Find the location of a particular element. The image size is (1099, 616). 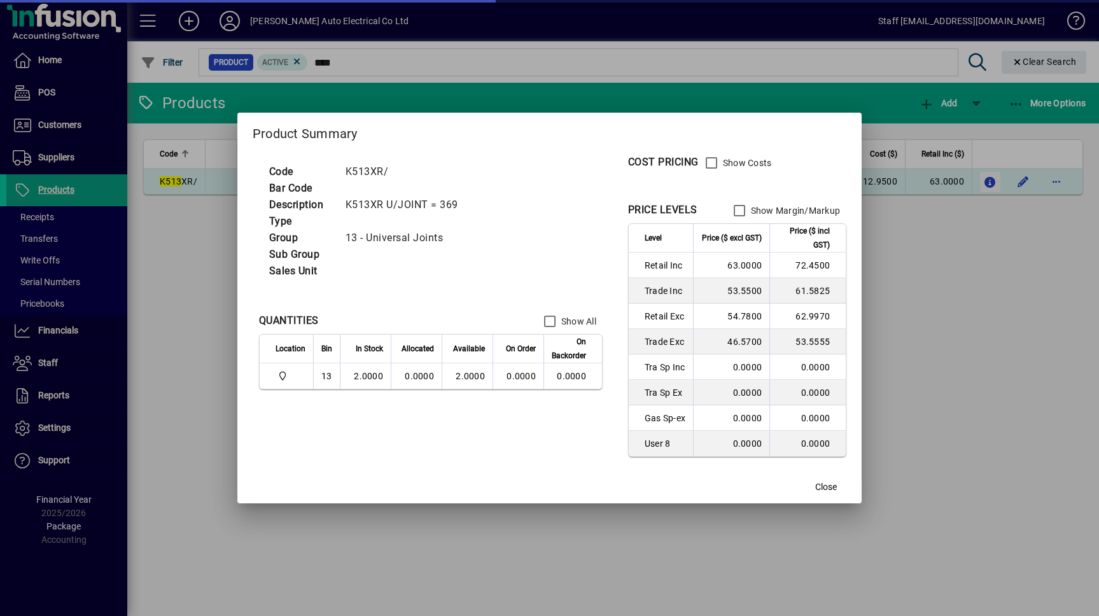

td: 63.0000 is located at coordinates (731, 265).